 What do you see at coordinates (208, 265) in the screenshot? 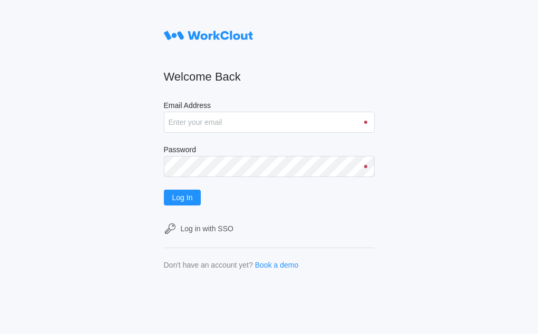
I see `div: Don't have an account yet?` at bounding box center [208, 265].